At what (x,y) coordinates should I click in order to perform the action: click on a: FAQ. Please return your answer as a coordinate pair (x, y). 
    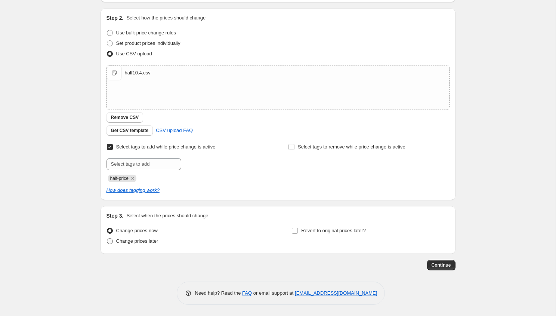
    Looking at the image, I should click on (247, 292).